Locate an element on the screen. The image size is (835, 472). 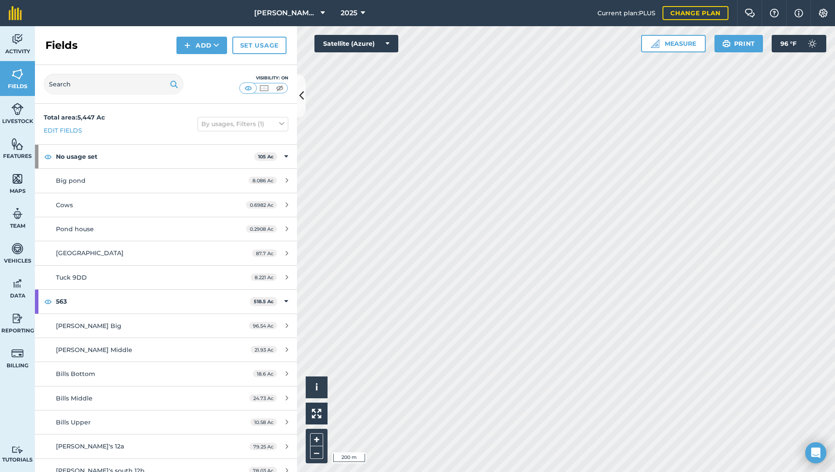
button: Measure is located at coordinates (673, 44).